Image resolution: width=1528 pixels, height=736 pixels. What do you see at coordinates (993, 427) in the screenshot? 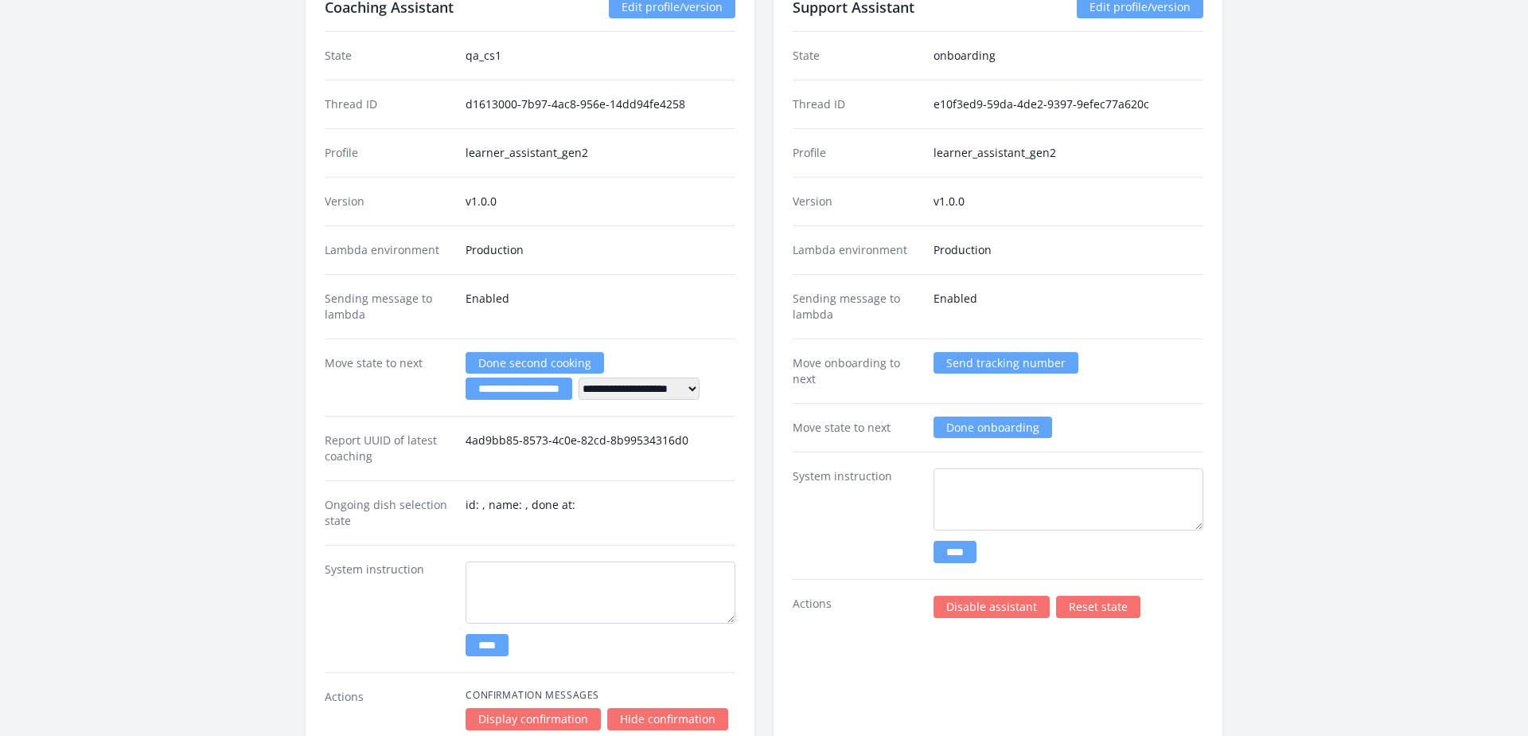
I see `a: Done onboarding` at bounding box center [993, 427].